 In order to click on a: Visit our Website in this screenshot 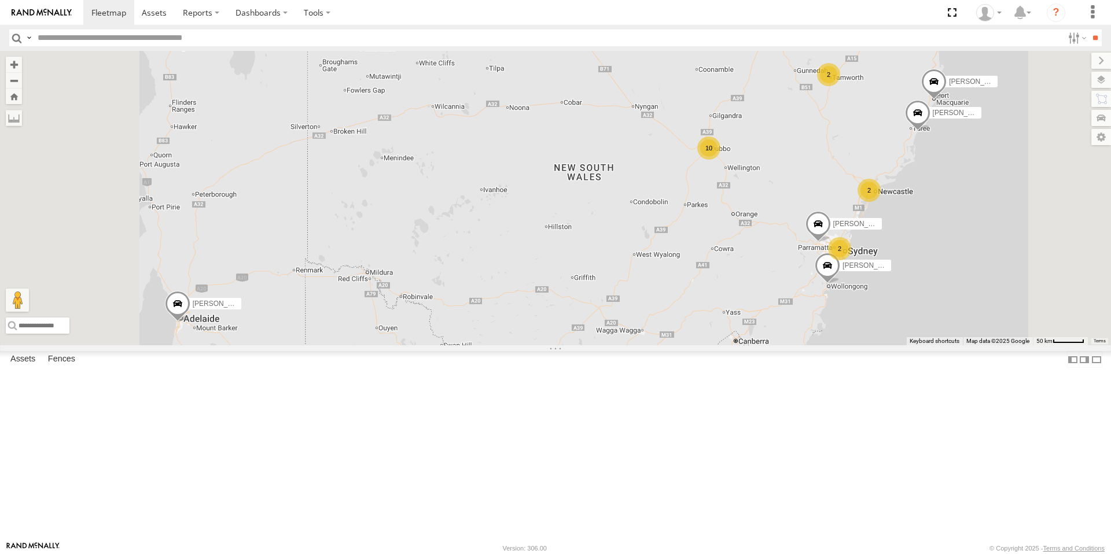, I will do `click(33, 548)`.